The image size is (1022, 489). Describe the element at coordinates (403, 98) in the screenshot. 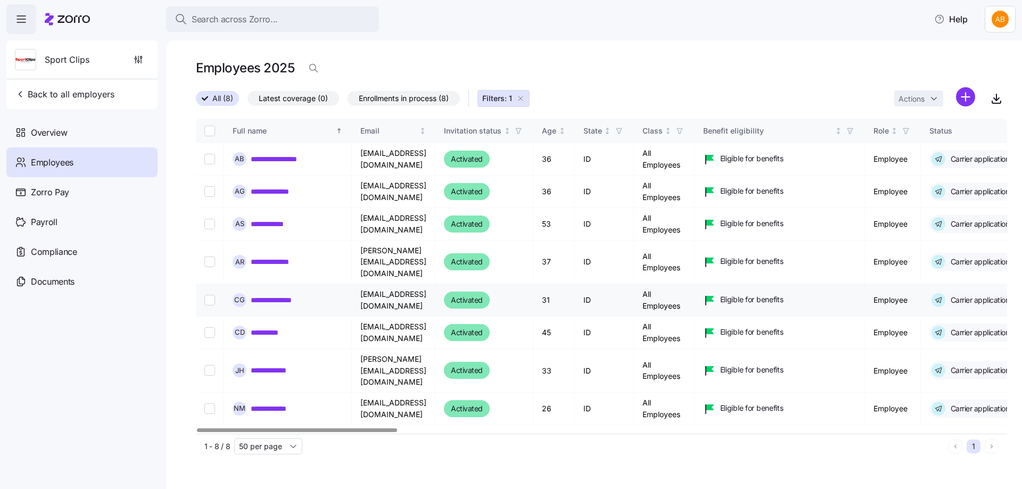

I see `span: Enrollments in process (8)` at that location.